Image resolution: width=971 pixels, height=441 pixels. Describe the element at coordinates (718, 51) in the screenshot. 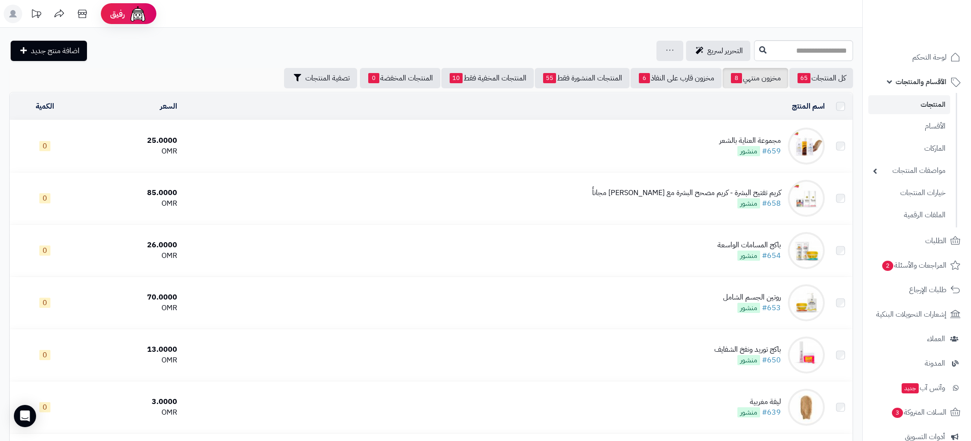

I see `a: التحرير لسريع` at that location.